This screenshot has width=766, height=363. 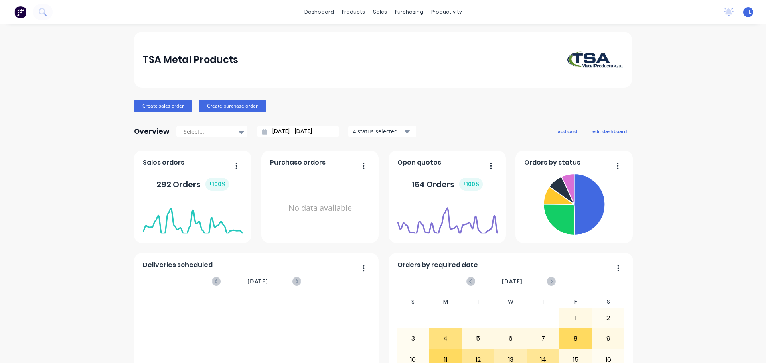 I want to click on span: HL, so click(x=748, y=12).